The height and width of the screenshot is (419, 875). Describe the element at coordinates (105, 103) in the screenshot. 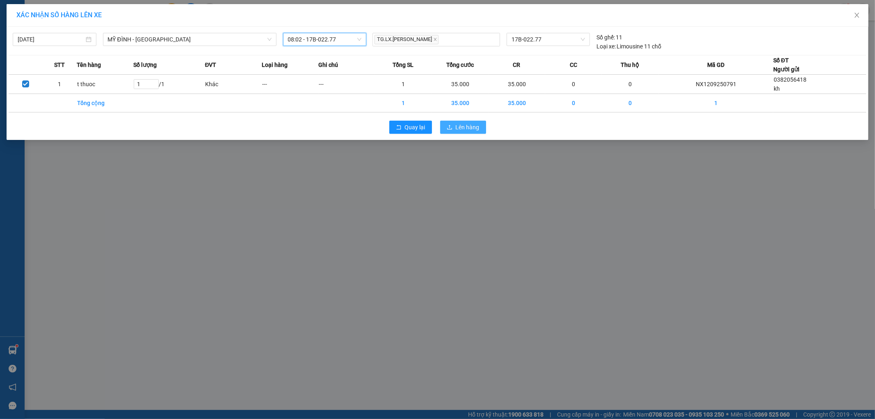

I see `td: Tổng cộng` at that location.